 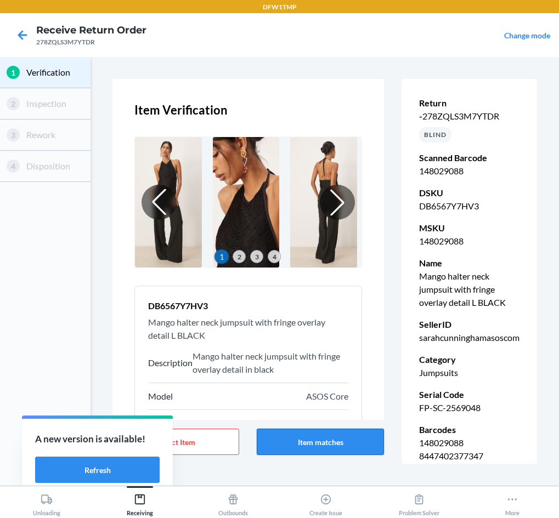 What do you see at coordinates (97, 470) in the screenshot?
I see `button: Refresh` at bounding box center [97, 470].